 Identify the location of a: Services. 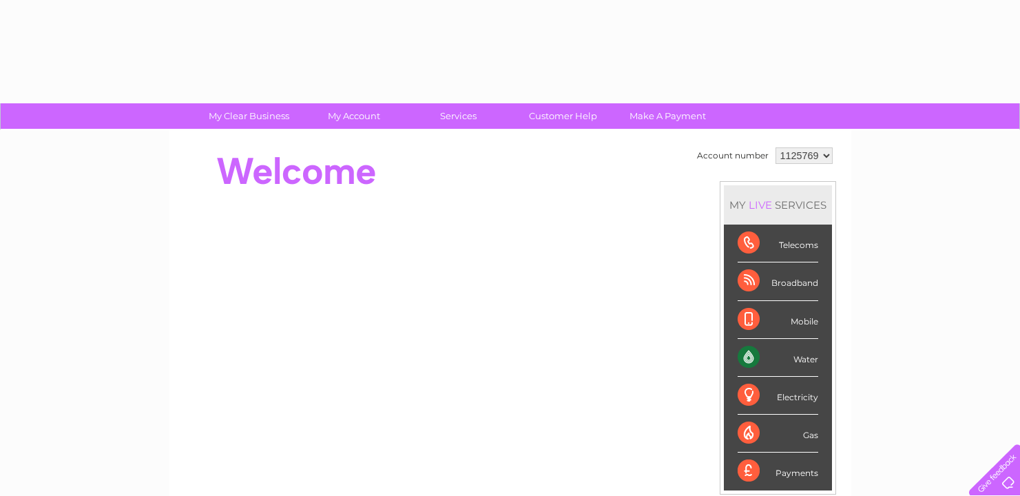
(458, 116).